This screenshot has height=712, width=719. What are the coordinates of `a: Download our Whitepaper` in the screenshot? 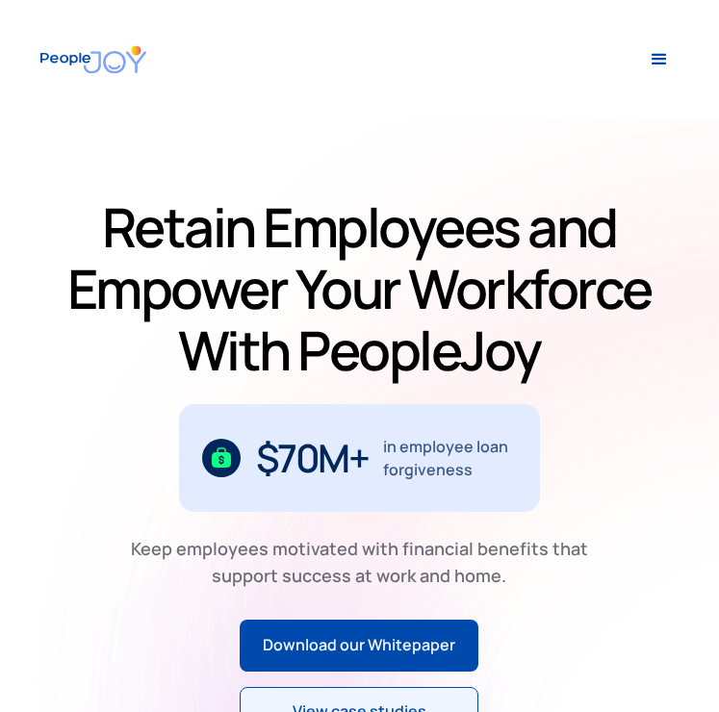 It's located at (359, 645).